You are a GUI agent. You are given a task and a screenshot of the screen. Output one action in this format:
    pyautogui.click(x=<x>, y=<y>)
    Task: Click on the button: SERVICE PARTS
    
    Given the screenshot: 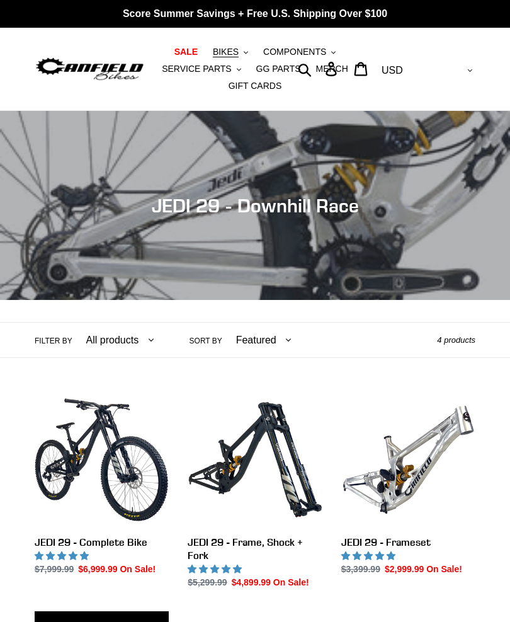 What is the action you would take?
    pyautogui.click(x=201, y=69)
    